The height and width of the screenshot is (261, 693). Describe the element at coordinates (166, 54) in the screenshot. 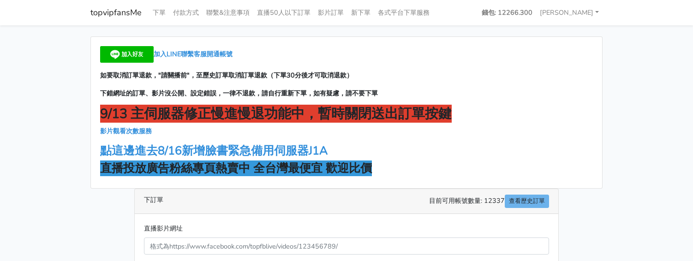

I see `a: 加入LINE聯繫客服開通帳號` at that location.